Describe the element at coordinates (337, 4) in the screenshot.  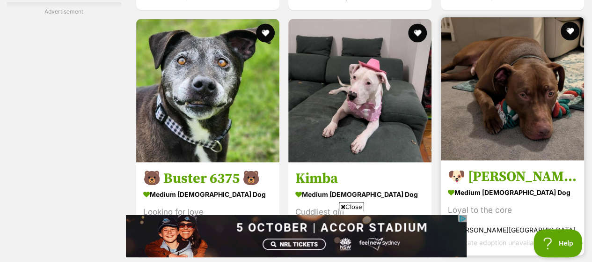
I see `img: adc.png` at that location.